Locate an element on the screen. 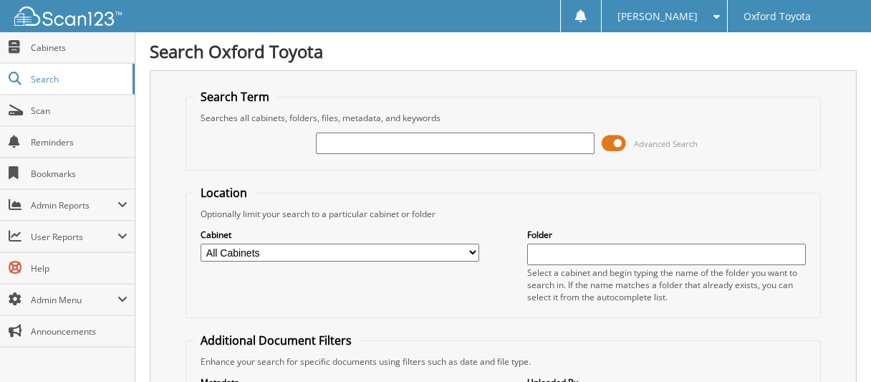 The height and width of the screenshot is (382, 871). legend: Location is located at coordinates (223, 193).